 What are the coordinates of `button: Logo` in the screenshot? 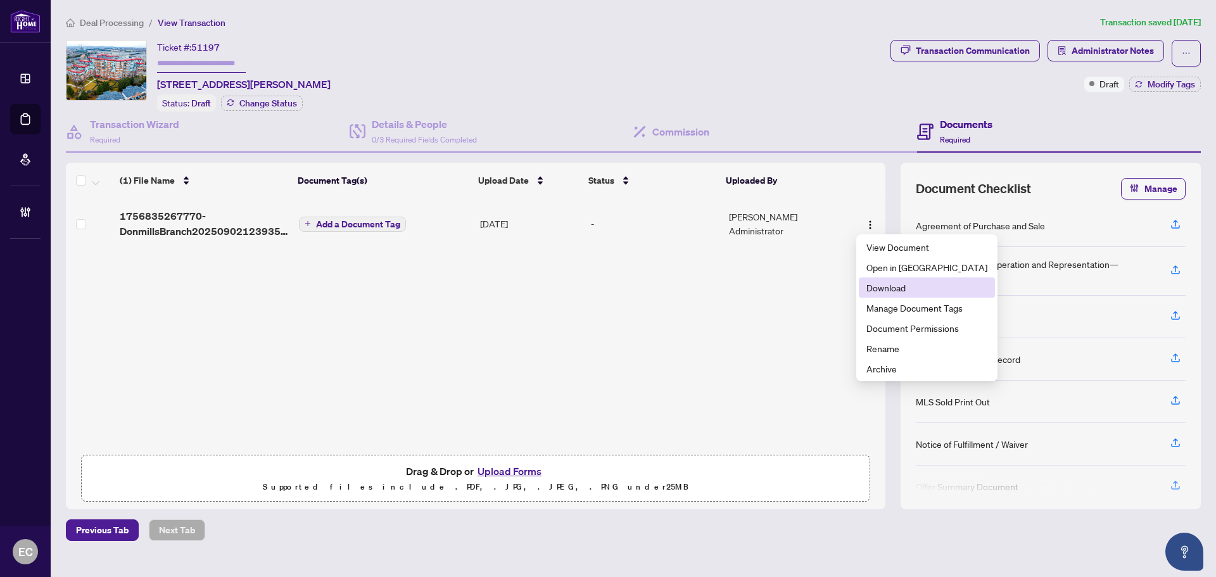 It's located at (870, 224).